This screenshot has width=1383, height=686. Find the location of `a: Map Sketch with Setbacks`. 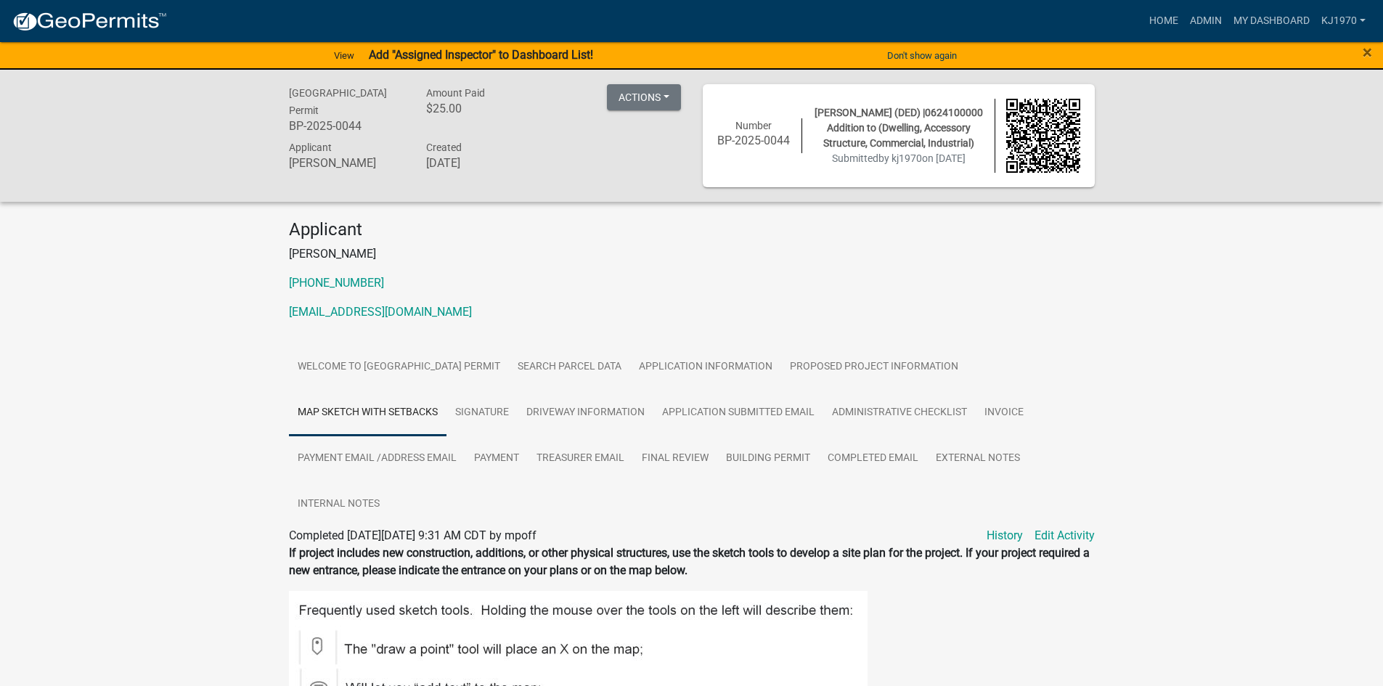

a: Map Sketch with Setbacks is located at coordinates (367, 413).